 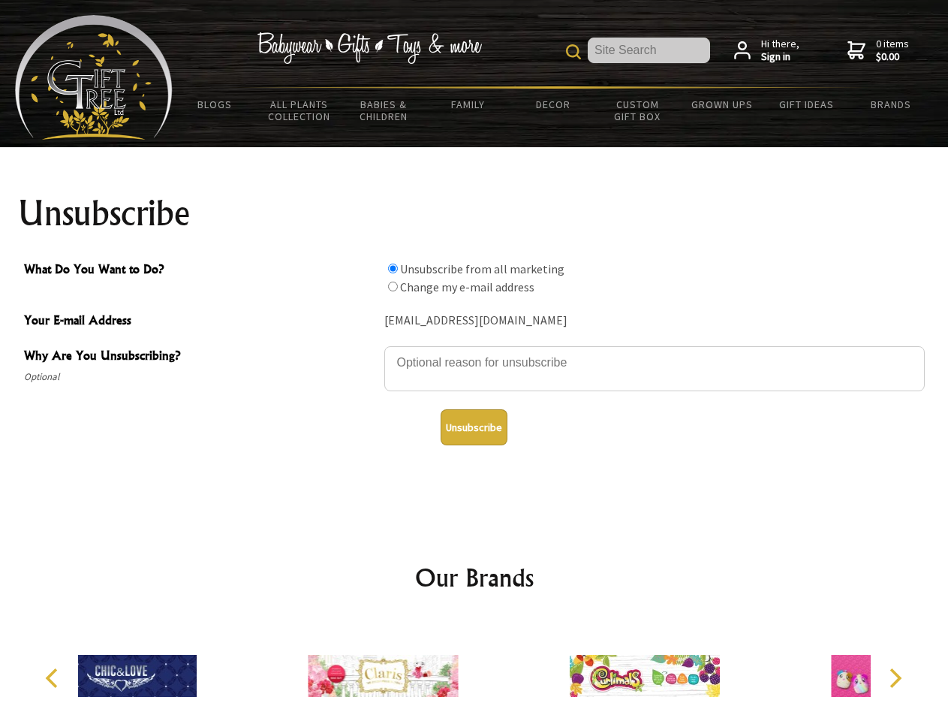 What do you see at coordinates (893, 50) in the screenshot?
I see `span: 0 items` at bounding box center [893, 50].